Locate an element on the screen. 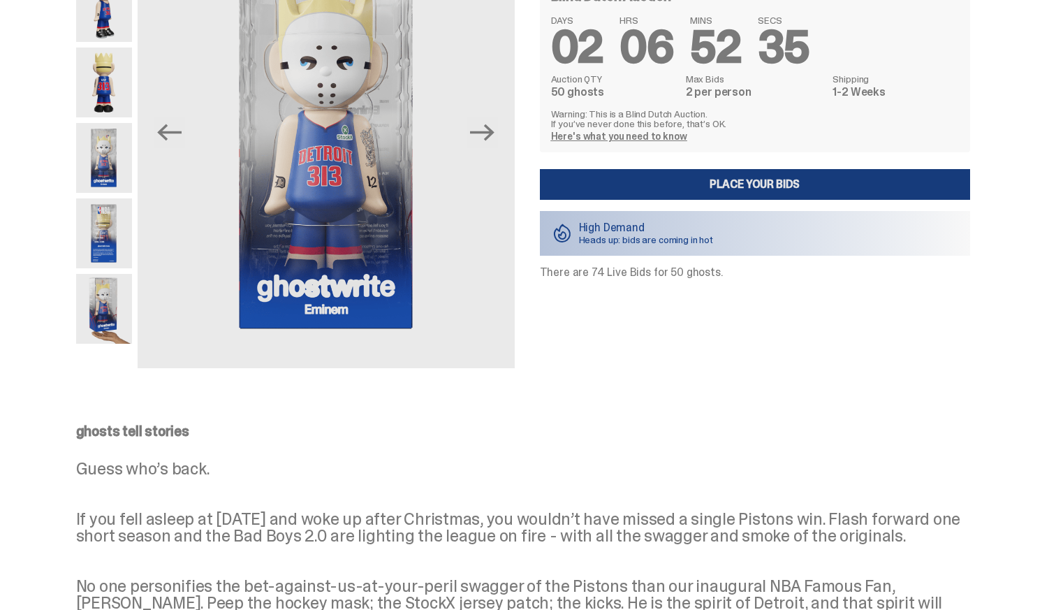 Image resolution: width=1056 pixels, height=610 pixels. dt: Auction QTY is located at coordinates (614, 79).